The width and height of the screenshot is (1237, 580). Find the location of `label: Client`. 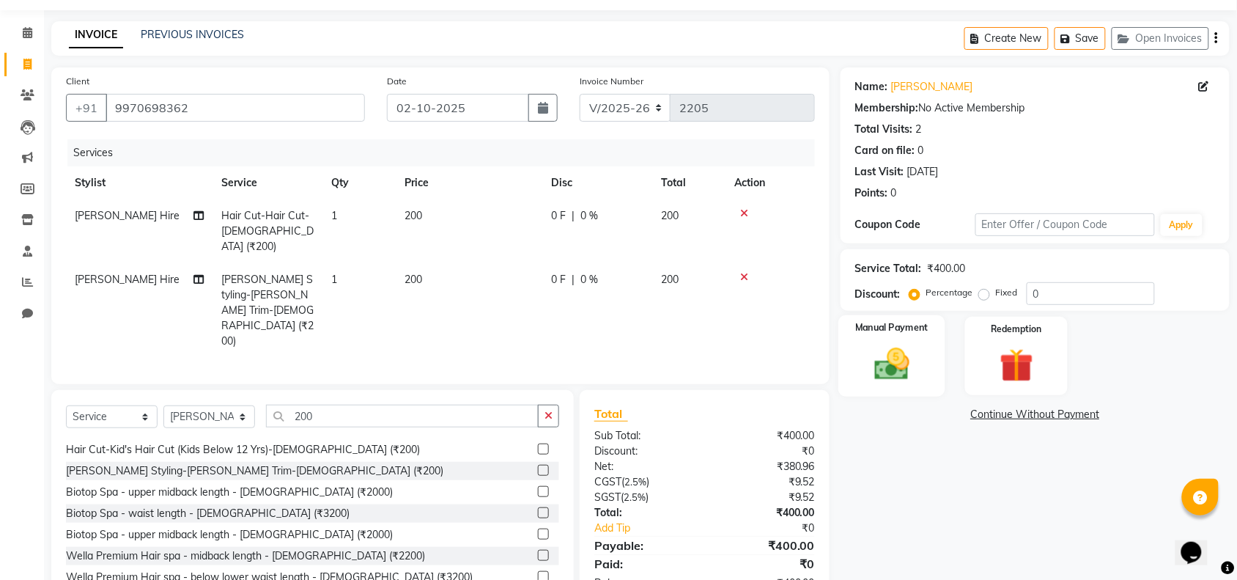

label: Client is located at coordinates (78, 81).